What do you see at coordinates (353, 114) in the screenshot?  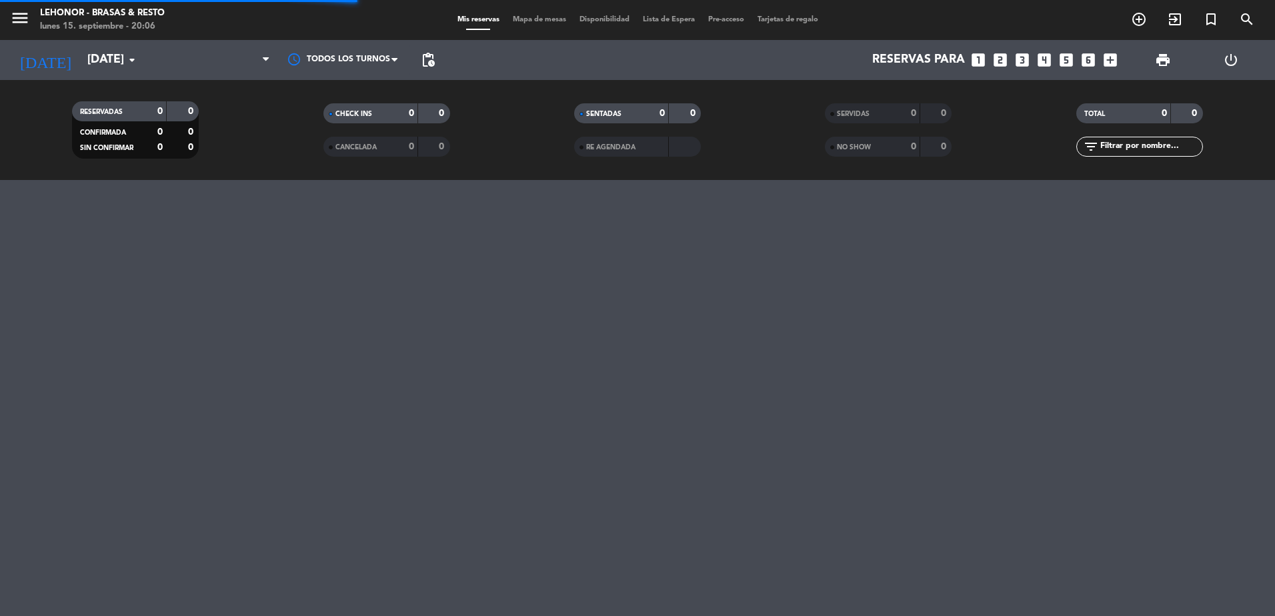 I see `span: CHECK INS` at bounding box center [353, 114].